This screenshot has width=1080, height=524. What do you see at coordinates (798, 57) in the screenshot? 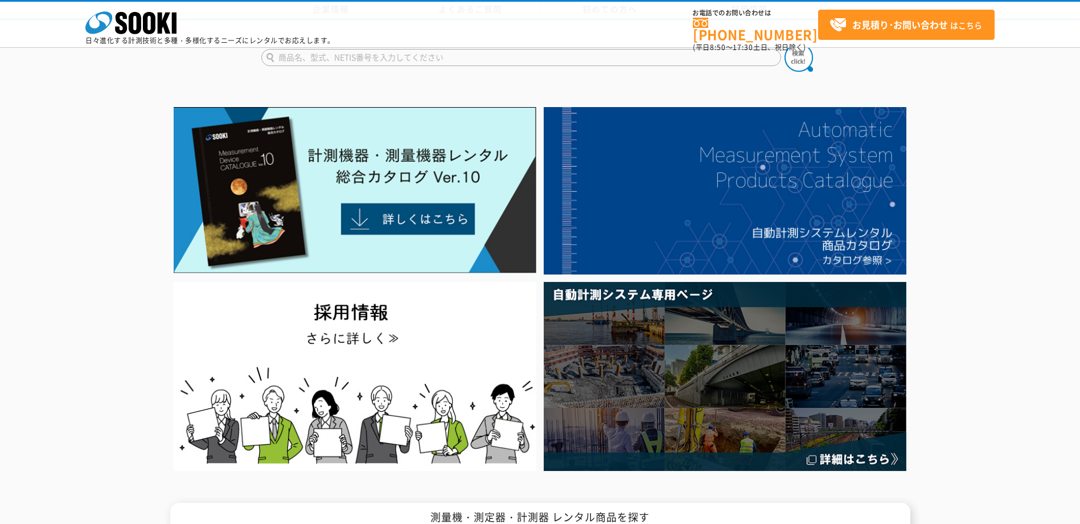
I see `img: btn_search.png` at bounding box center [798, 57].